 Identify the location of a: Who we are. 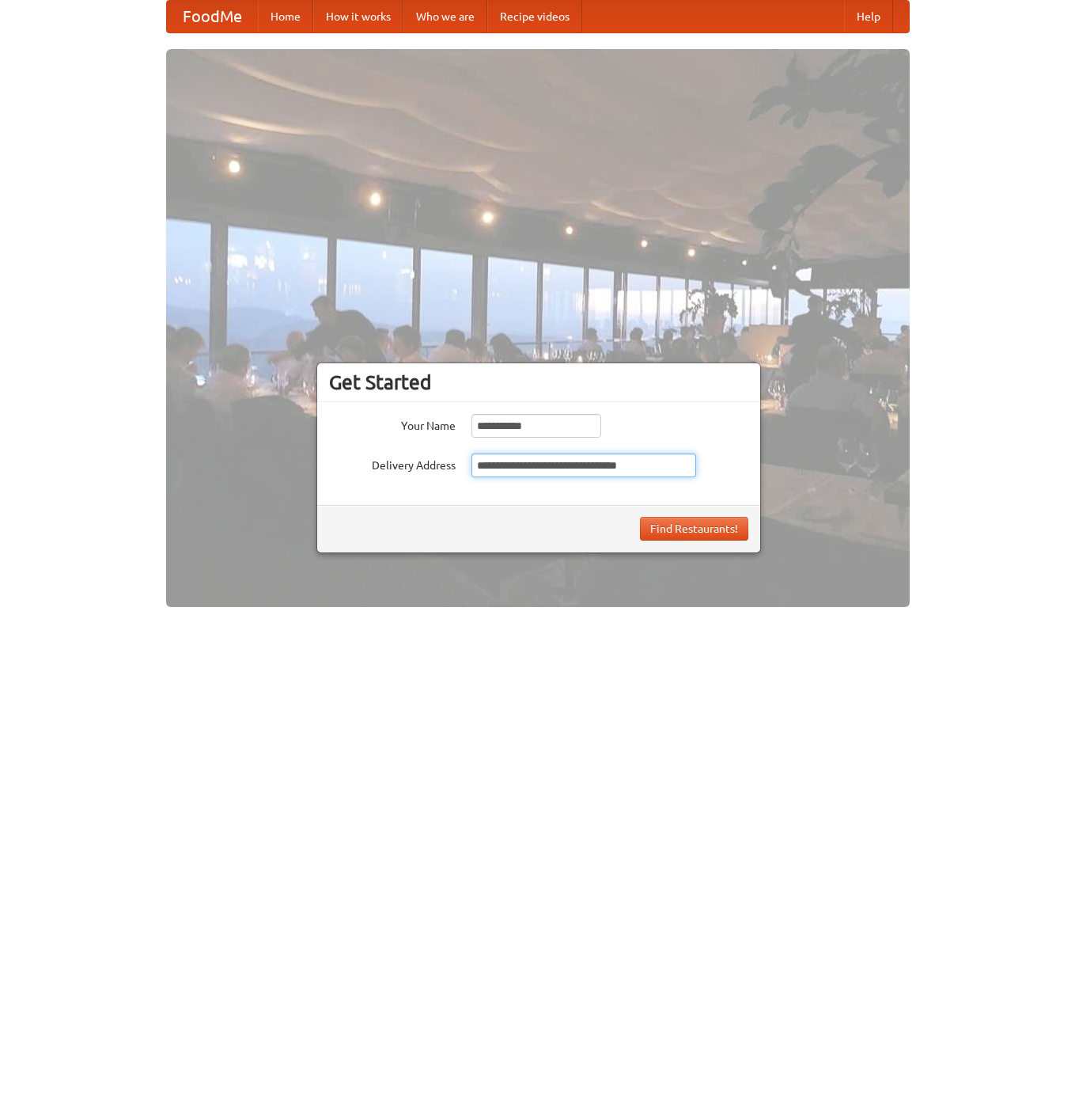
(445, 16).